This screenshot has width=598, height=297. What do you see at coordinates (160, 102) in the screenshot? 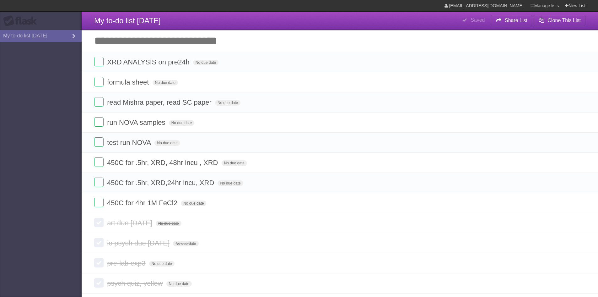
I see `span: read Mishra paper, read SC paper` at bounding box center [160, 102].